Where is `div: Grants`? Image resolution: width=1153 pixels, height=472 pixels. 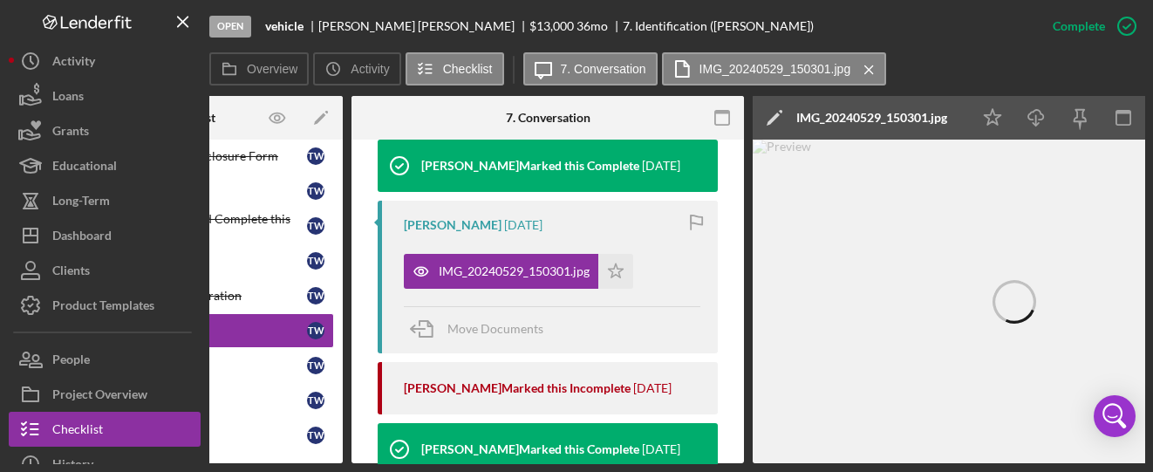
div: Grants is located at coordinates (71, 133).